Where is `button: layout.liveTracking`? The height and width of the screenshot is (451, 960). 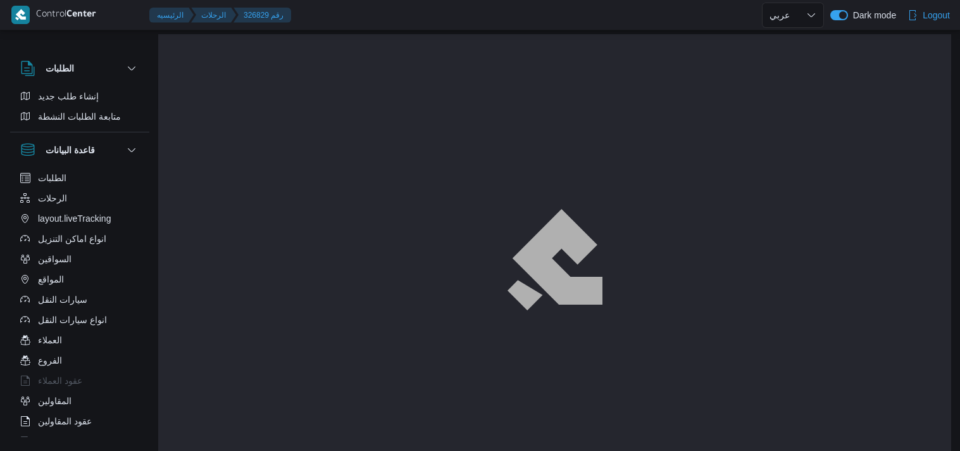
button: layout.liveTracking is located at coordinates (80, 218).